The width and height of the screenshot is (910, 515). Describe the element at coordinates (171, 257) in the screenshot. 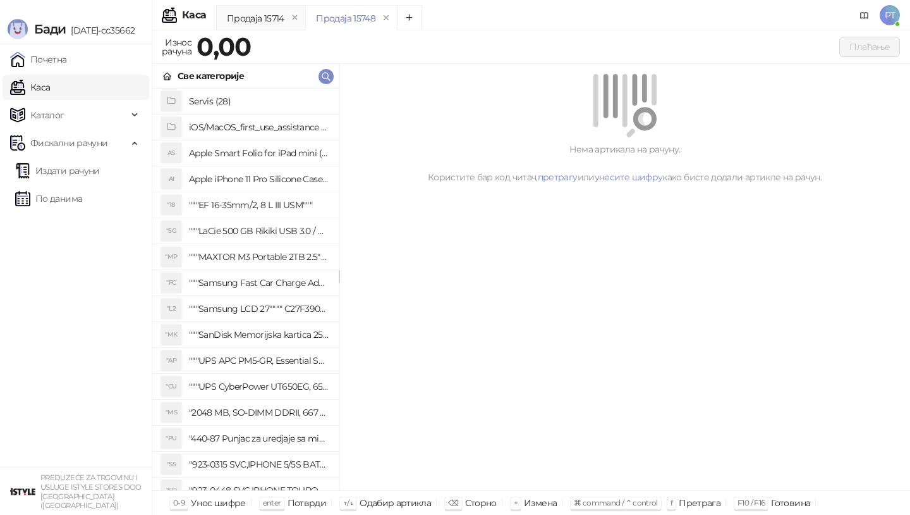

I see `div: "MP` at that location.